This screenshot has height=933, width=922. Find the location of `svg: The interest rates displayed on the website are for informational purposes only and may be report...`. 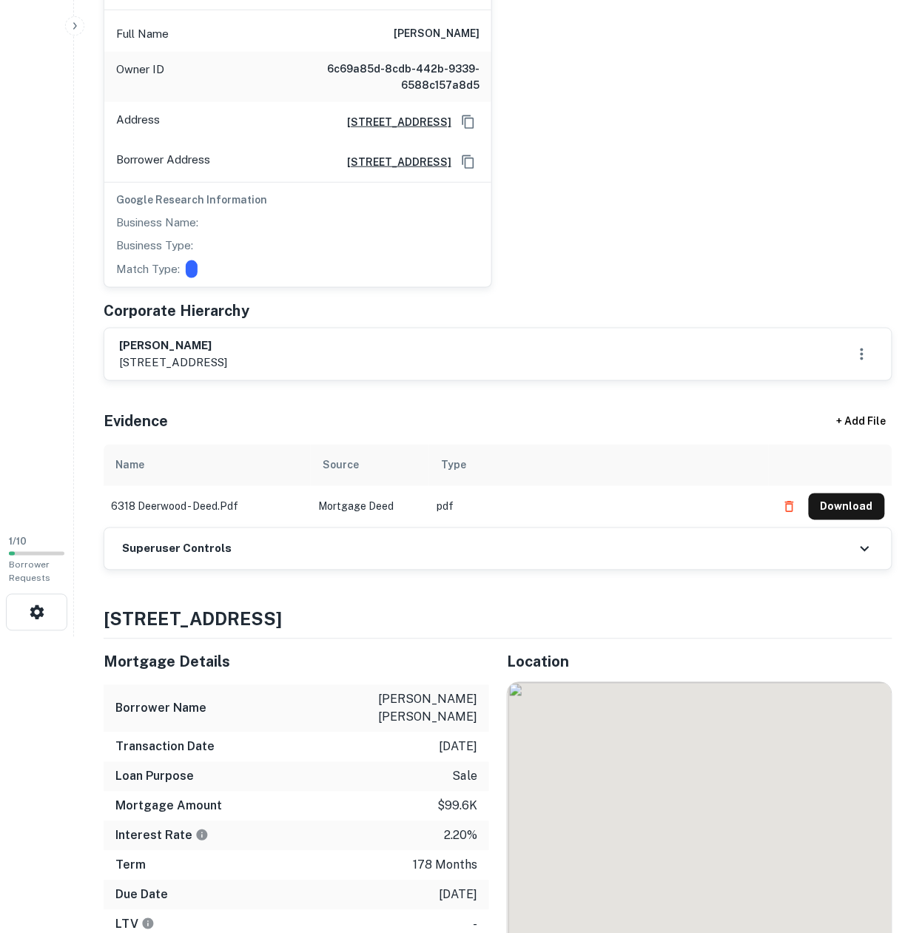

svg: The interest rates displayed on the website are for informational purposes only and may be report... is located at coordinates (202, 836).